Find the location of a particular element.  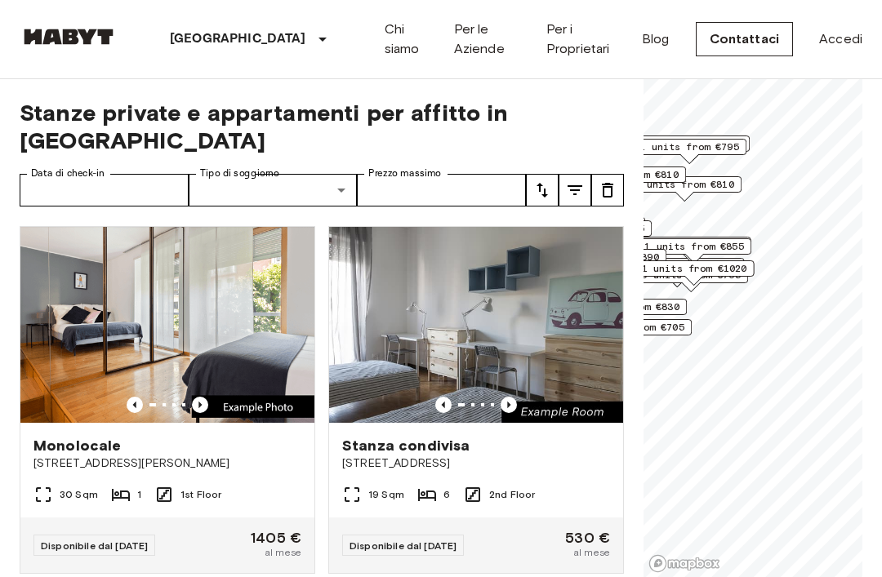

span: 3 units from €1235 is located at coordinates (691, 245).